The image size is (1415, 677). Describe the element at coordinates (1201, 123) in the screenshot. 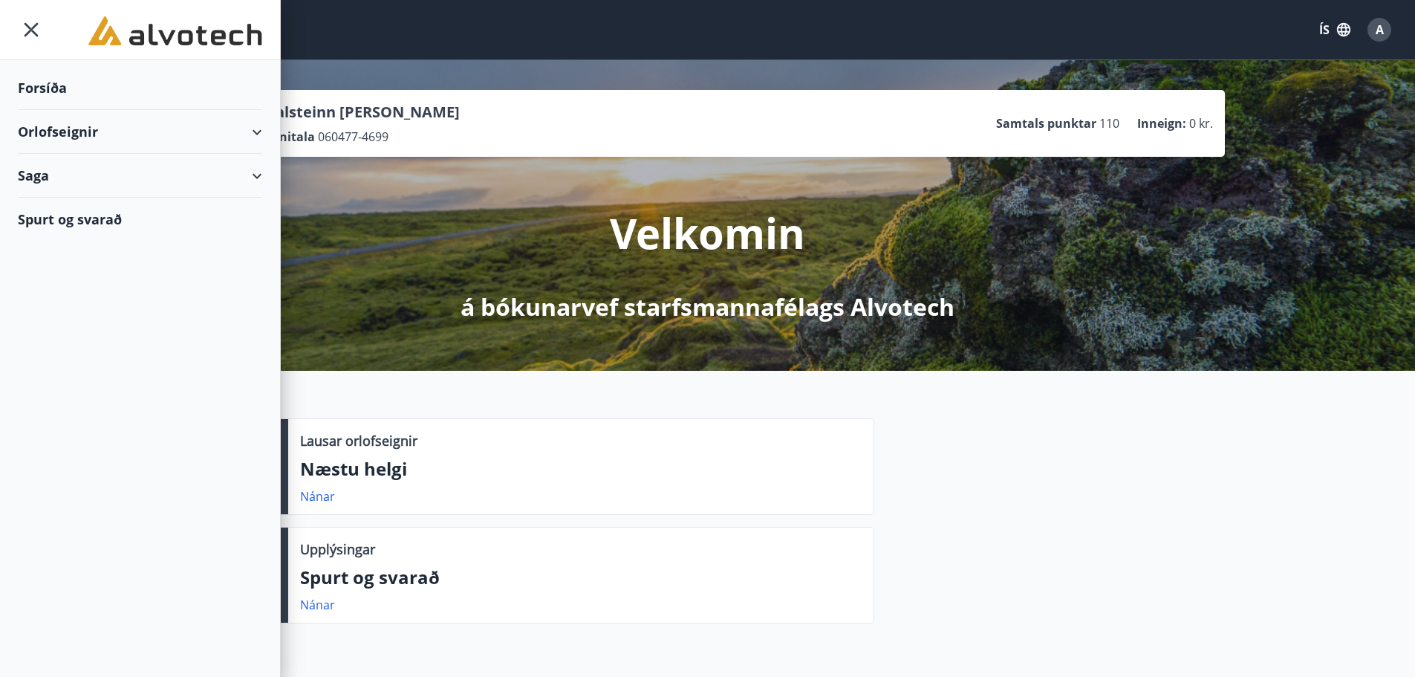

I see `span: 0 kr.` at that location.